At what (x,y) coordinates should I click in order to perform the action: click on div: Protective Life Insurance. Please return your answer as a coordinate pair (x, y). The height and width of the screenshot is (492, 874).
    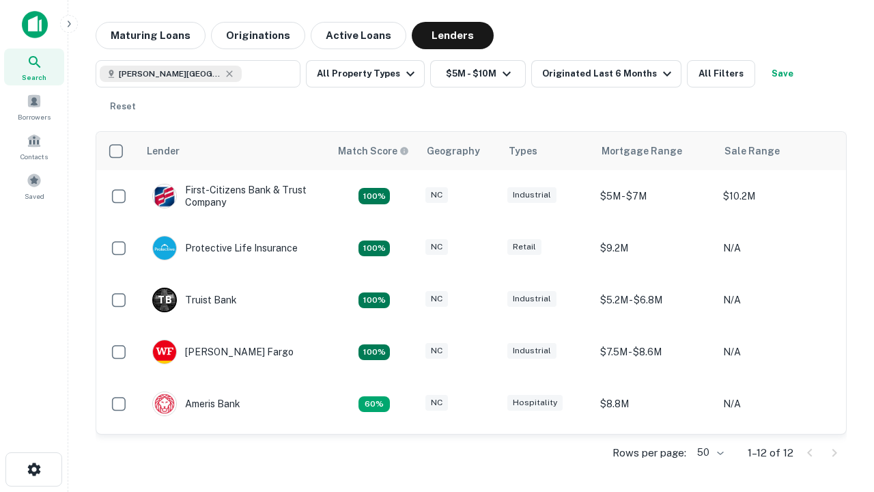
    Looking at the image, I should click on (225, 248).